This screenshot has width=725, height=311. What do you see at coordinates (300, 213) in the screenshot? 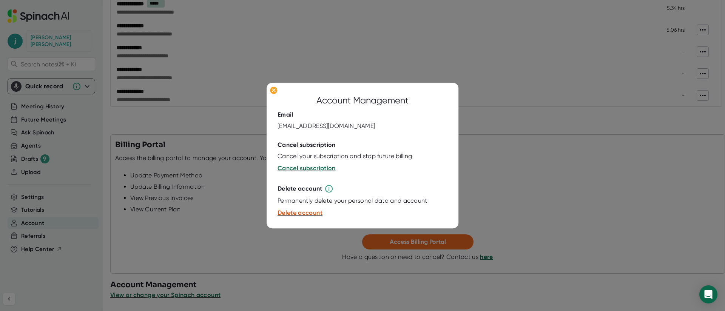
I see `span: Delete account` at bounding box center [300, 213].